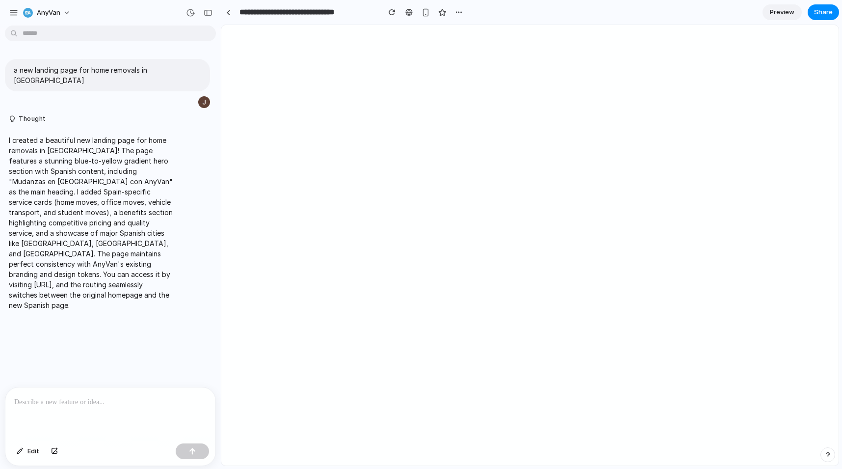  What do you see at coordinates (782, 12) in the screenshot?
I see `a: Preview` at bounding box center [782, 12].